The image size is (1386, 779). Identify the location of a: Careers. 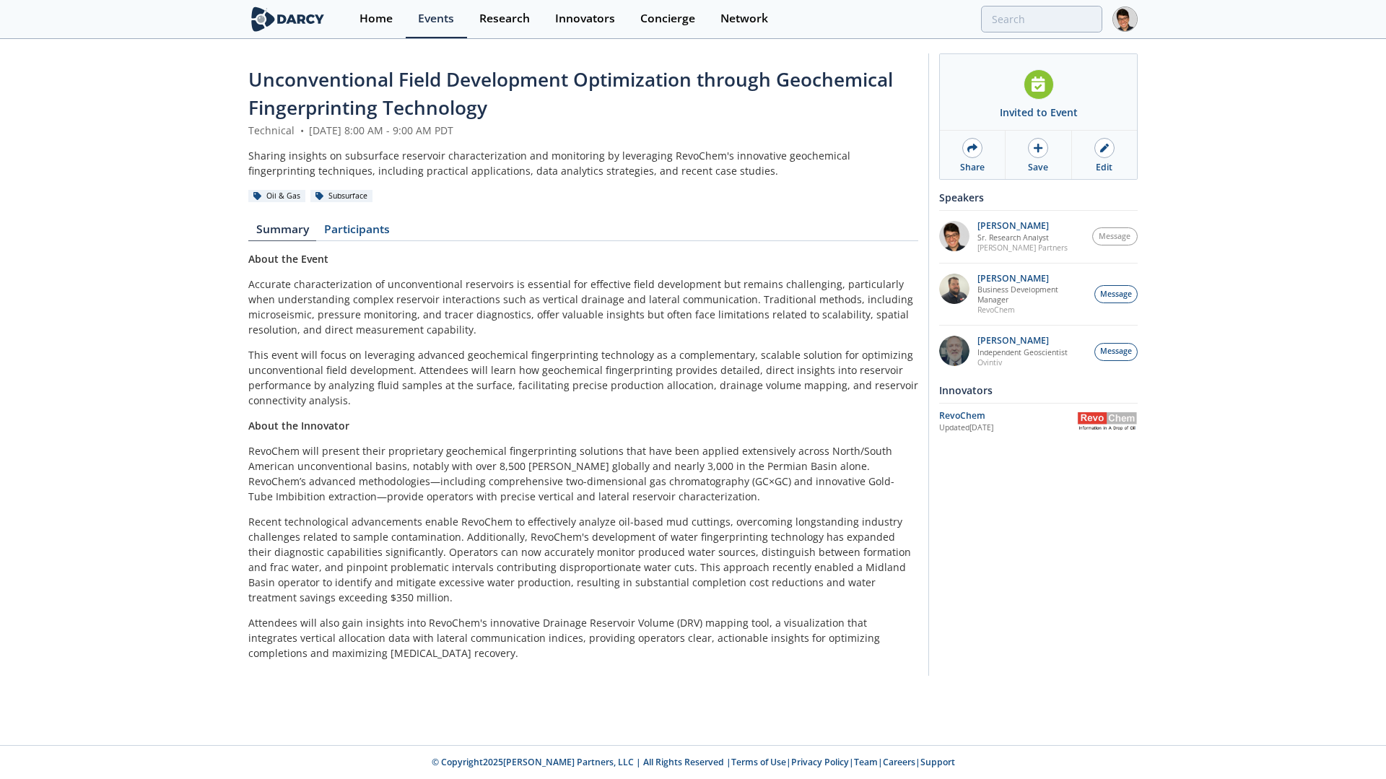
(899, 761).